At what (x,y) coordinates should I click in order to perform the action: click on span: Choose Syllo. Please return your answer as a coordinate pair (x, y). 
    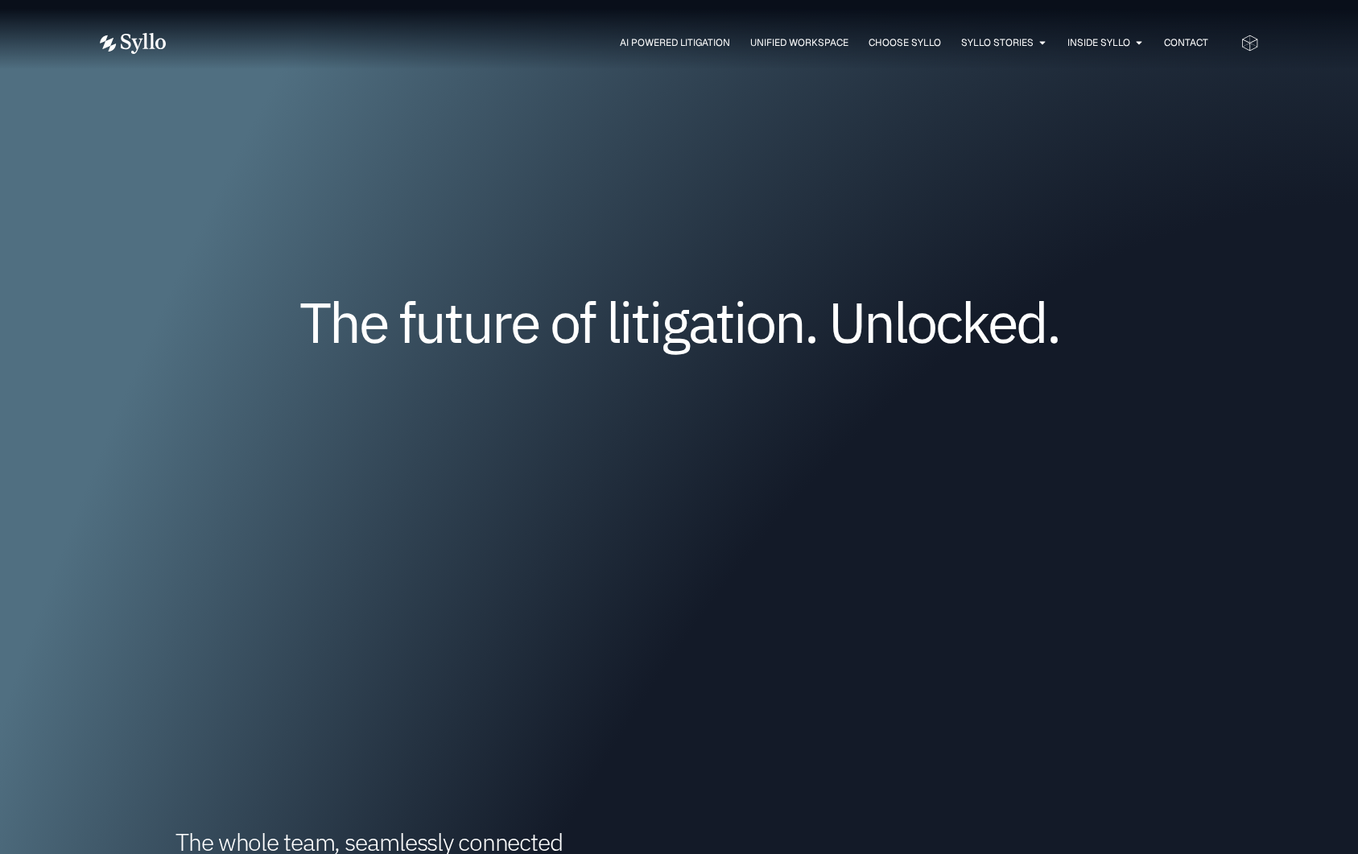
    Looking at the image, I should click on (905, 43).